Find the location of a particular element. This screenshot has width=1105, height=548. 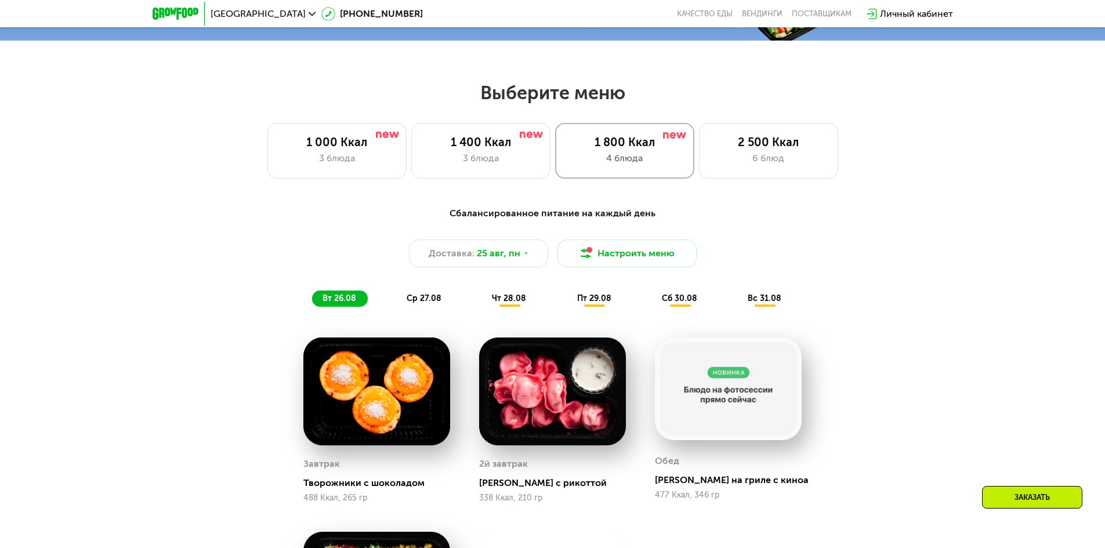

div: Заказать is located at coordinates (1032, 497).